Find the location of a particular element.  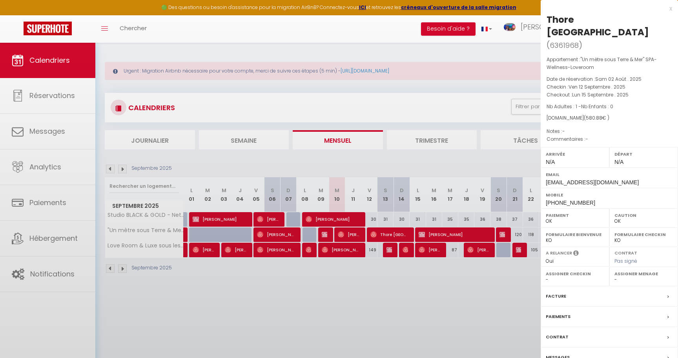

span: Pas signé is located at coordinates (625, 261).